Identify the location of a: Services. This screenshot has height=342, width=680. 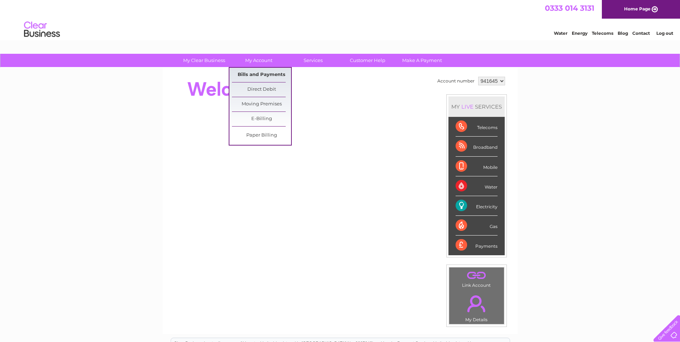
(313, 60).